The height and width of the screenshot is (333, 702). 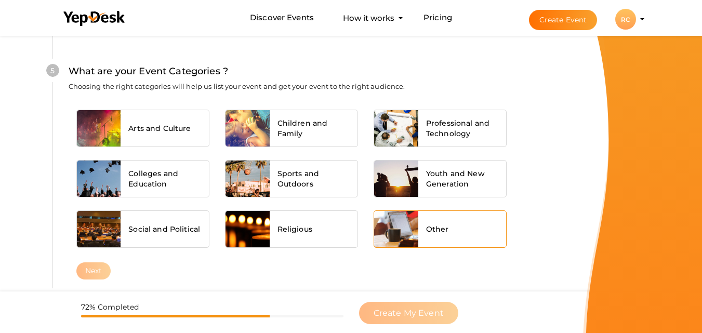 What do you see at coordinates (53, 70) in the screenshot?
I see `div: 5` at bounding box center [53, 70].